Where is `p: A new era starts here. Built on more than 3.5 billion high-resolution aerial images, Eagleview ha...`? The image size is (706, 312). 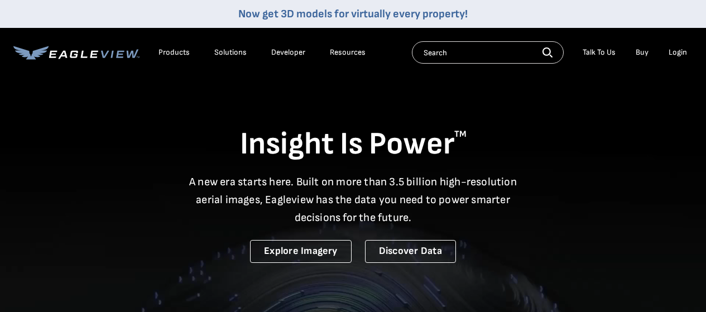 p: A new era starts here. Built on more than 3.5 billion high-resolution aerial images, Eagleview ha... is located at coordinates (353, 200).